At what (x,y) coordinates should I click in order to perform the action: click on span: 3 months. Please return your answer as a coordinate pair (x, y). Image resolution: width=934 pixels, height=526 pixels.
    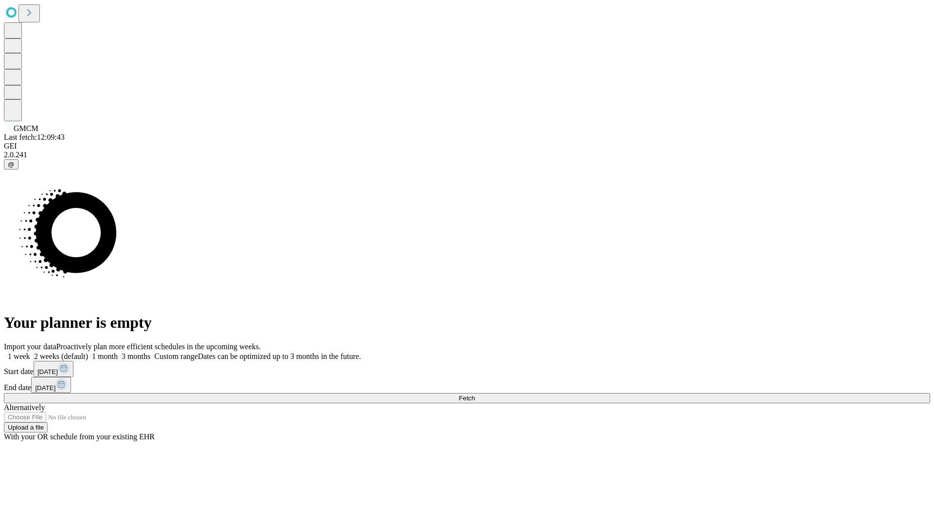
    Looking at the image, I should click on (136, 356).